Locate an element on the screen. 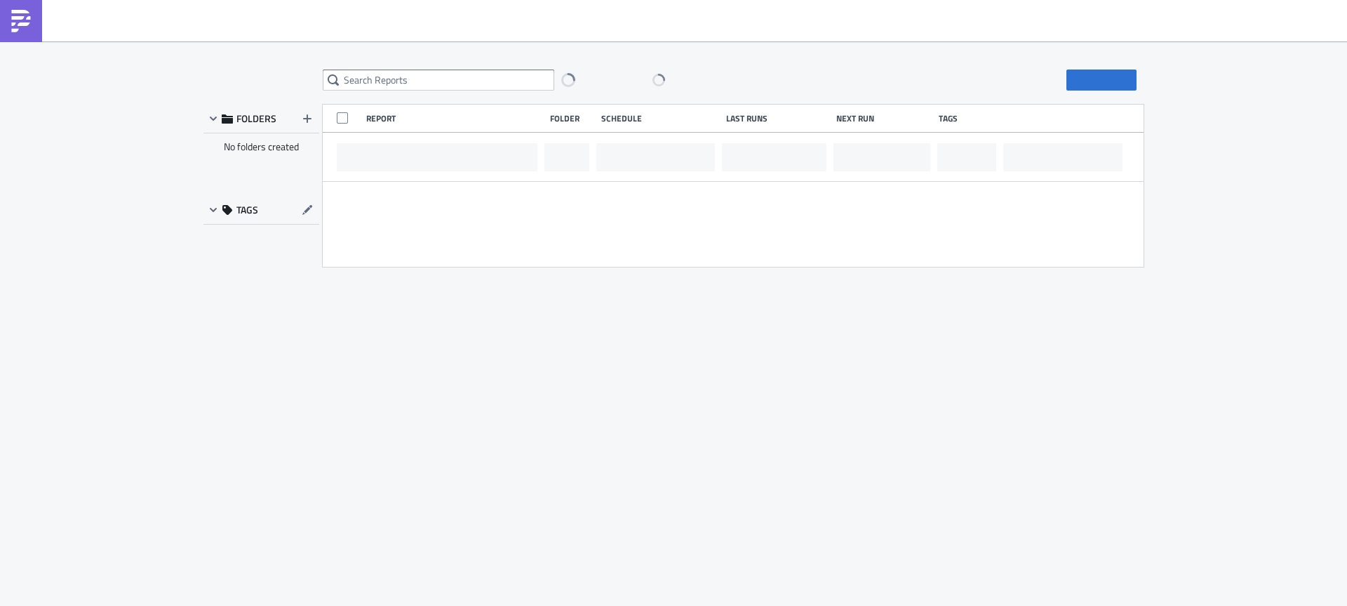 The width and height of the screenshot is (1347, 606). img: PushMetrics is located at coordinates (21, 21).